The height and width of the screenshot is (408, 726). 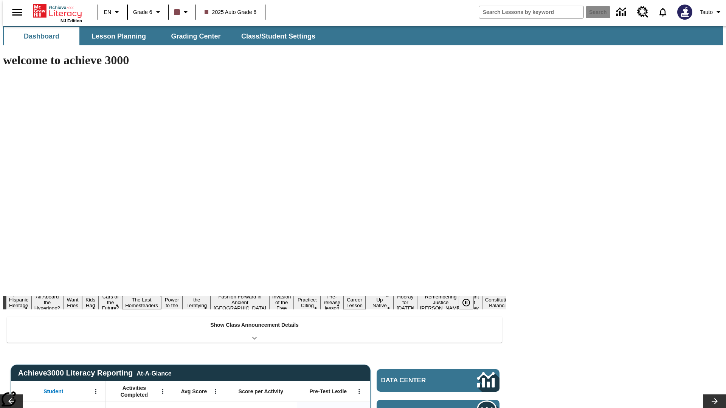 I want to click on button: Slide 10 The Invasion of the Free CD, so click(x=282, y=303).